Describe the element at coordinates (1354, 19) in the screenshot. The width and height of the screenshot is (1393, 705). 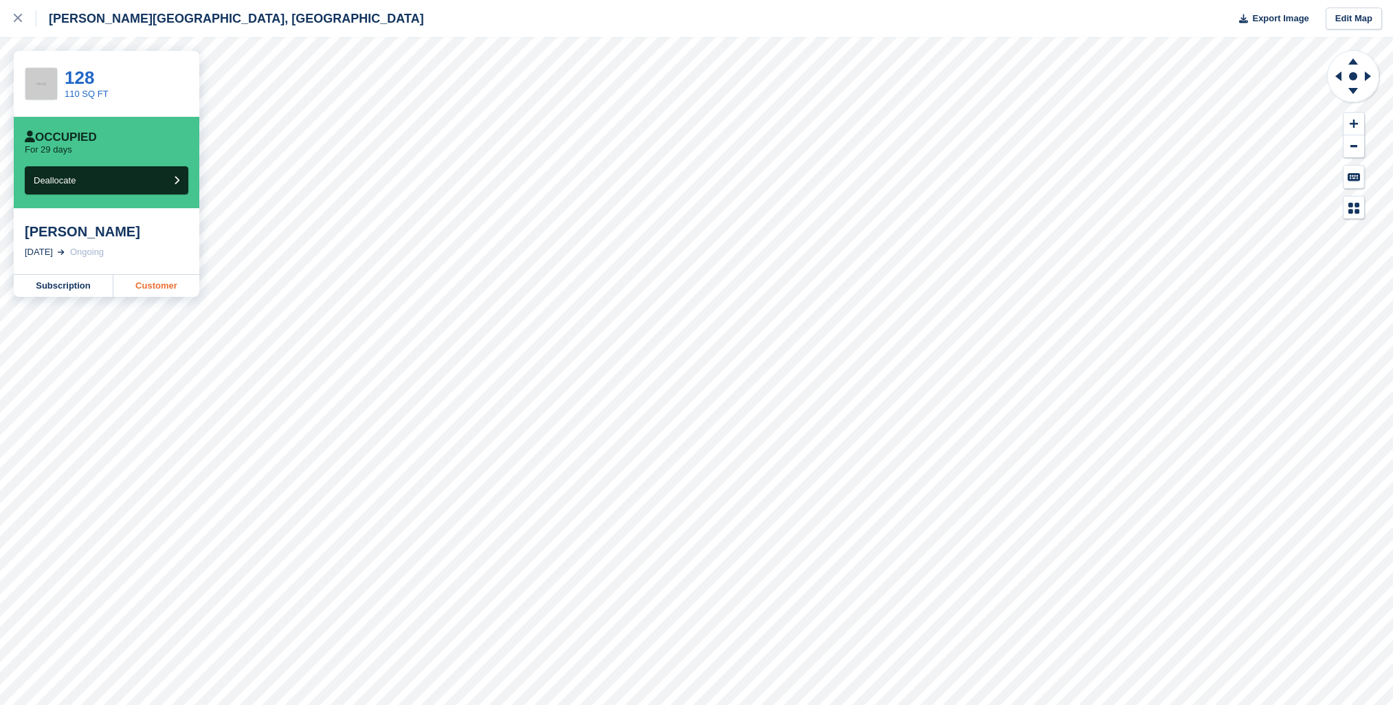
I see `a: Edit Map` at that location.